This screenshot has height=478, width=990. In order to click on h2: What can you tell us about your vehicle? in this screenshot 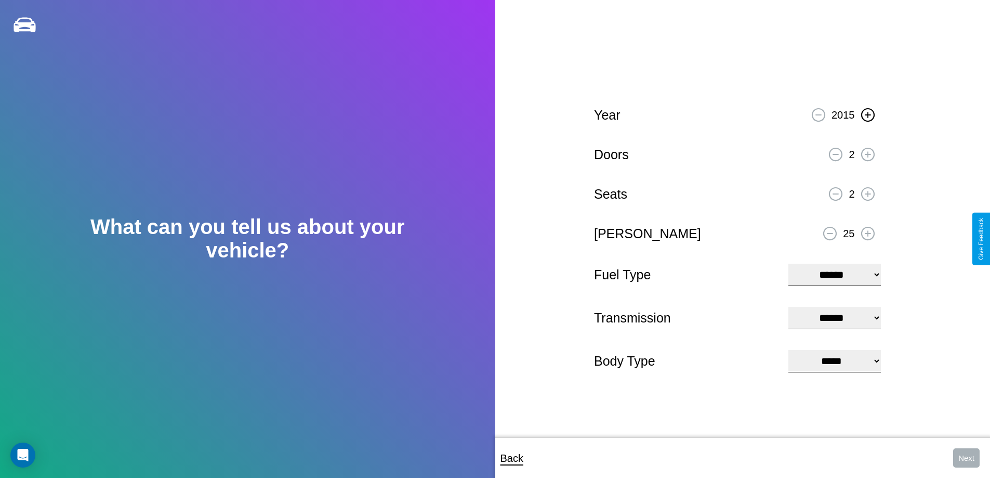, I will do `click(247, 239)`.